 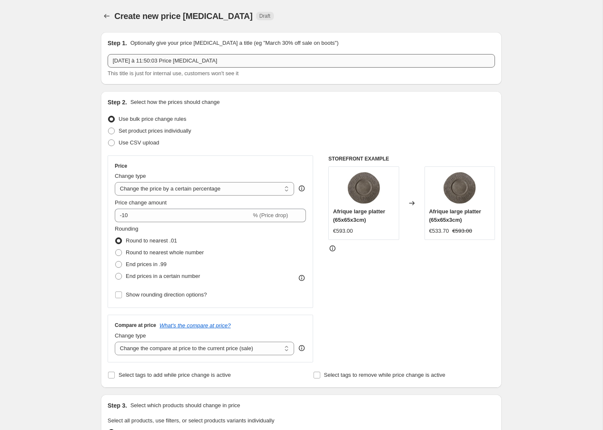 What do you see at coordinates (163, 276) in the screenshot?
I see `span: End prices in a certain number` at bounding box center [163, 276].